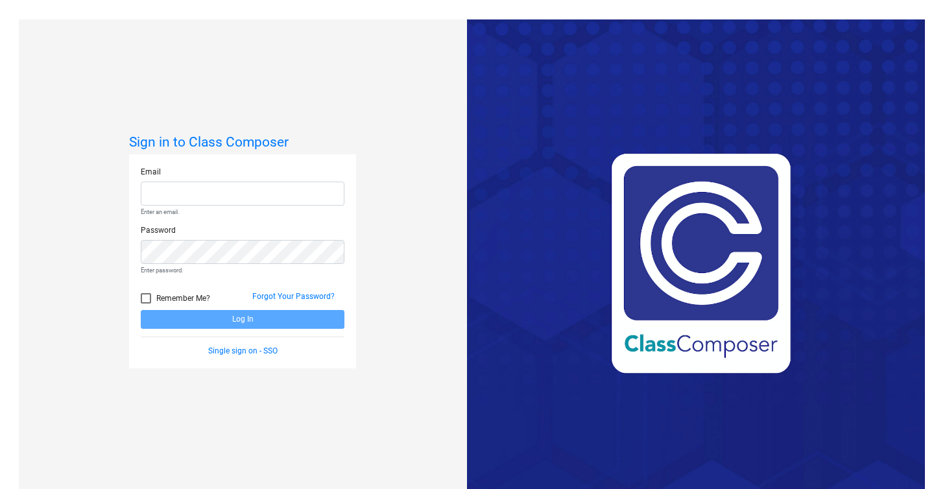 The width and height of the screenshot is (934, 489). Describe the element at coordinates (243, 319) in the screenshot. I see `button: Log In` at that location.